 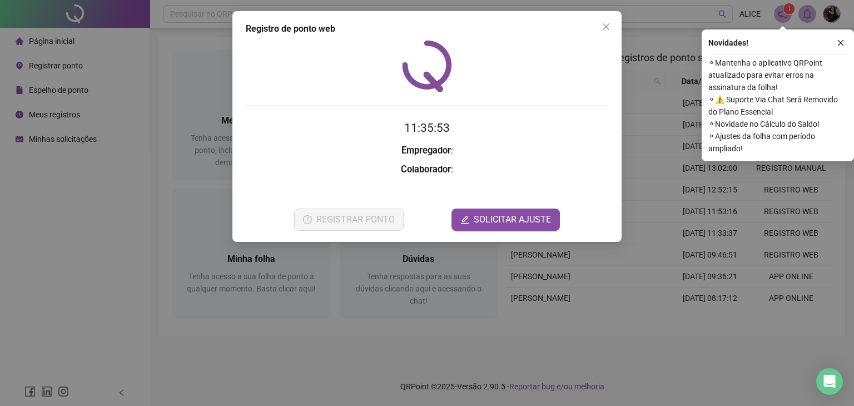 I want to click on span: ⚬ Novidade no Cálculo do Saldo!, so click(x=778, y=124).